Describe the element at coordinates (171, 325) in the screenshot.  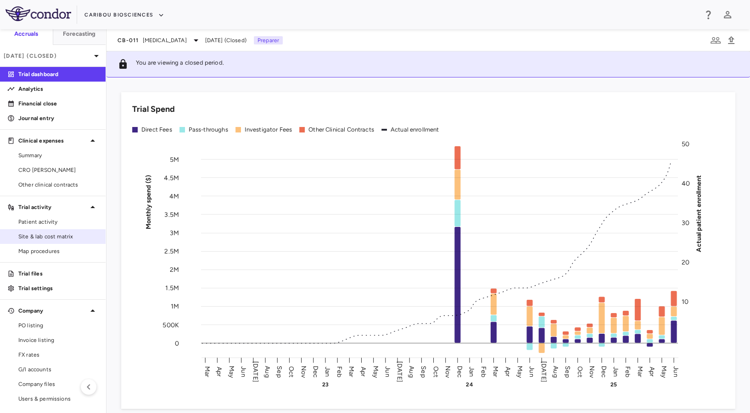
I see `tspan: 500K` at that location.